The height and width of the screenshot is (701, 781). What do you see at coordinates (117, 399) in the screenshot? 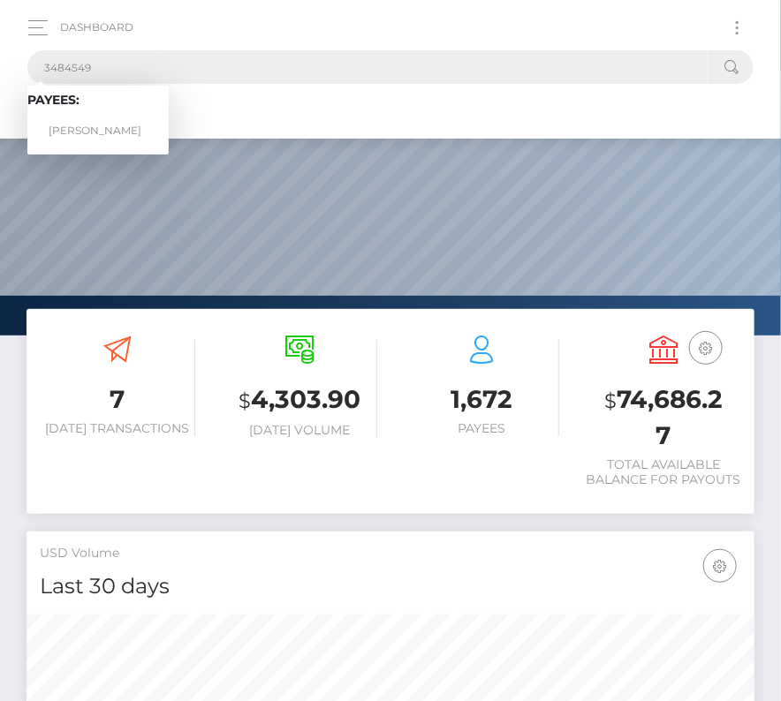
I see `h3: 7` at bounding box center [117, 399].